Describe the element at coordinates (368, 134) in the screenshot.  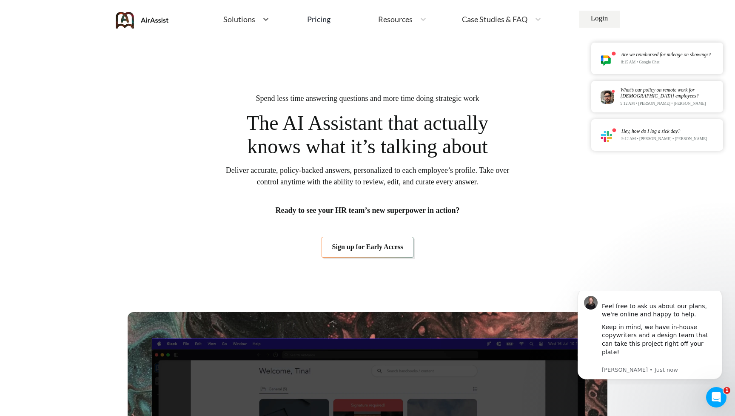
I see `span: The AI Assistant that actually knows what it’s talking about` at that location.